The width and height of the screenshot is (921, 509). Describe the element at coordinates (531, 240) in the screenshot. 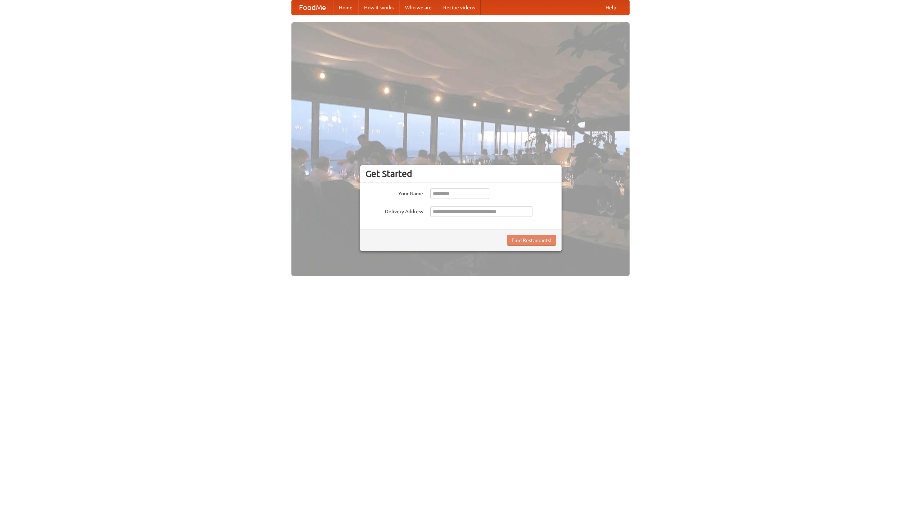

I see `button: Find Restaurants!` at that location.